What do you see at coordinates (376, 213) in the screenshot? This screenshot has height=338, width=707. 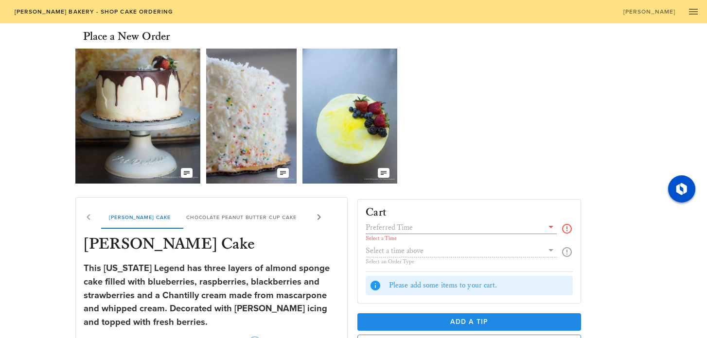 I see `h3: Cart` at bounding box center [376, 213].